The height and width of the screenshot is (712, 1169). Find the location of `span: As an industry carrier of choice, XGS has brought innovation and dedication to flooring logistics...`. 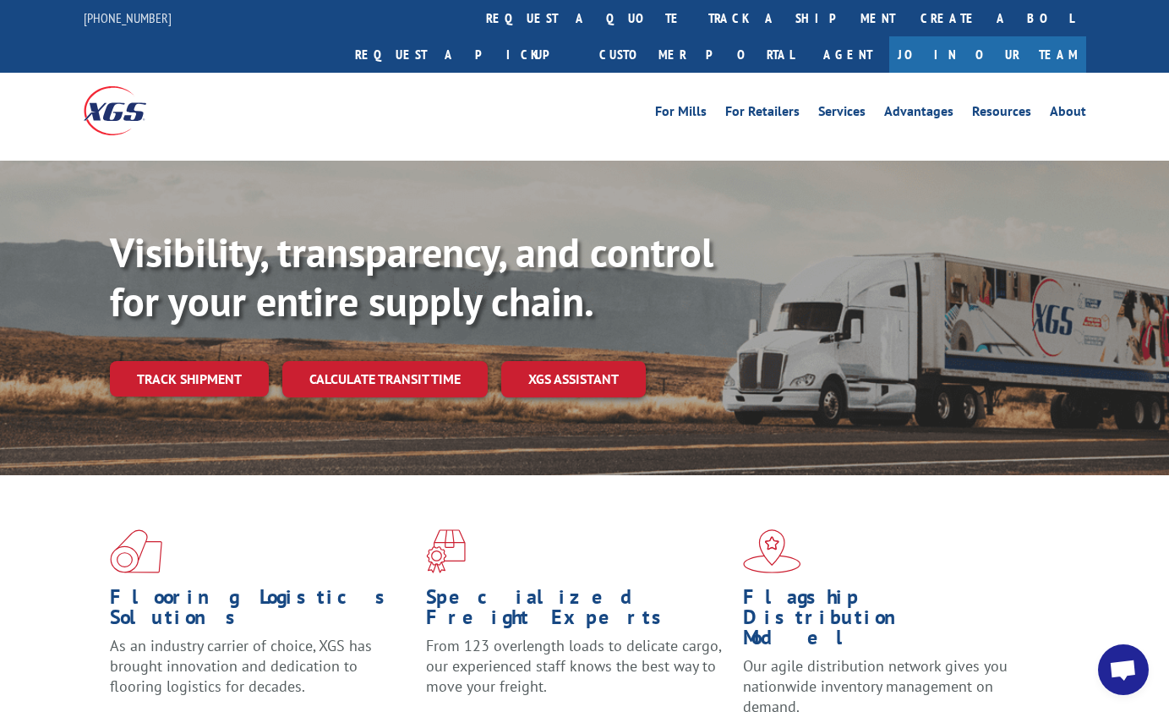

span: As an industry carrier of choice, XGS has brought innovation and dedication to flooring logistics... is located at coordinates (241, 665).